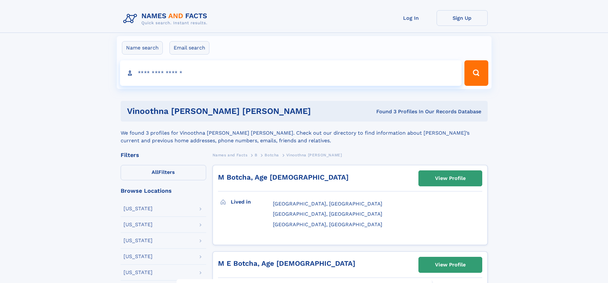  I want to click on h3: Lived in, so click(252, 202).